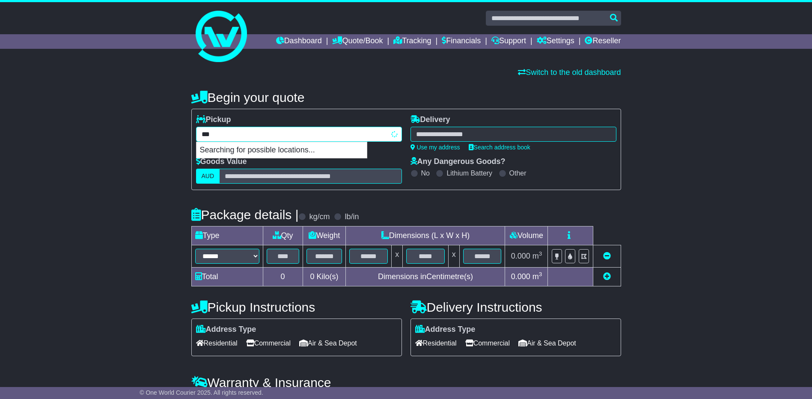 This screenshot has height=399, width=812. What do you see at coordinates (555, 42) in the screenshot?
I see `a: Settings` at bounding box center [555, 42].